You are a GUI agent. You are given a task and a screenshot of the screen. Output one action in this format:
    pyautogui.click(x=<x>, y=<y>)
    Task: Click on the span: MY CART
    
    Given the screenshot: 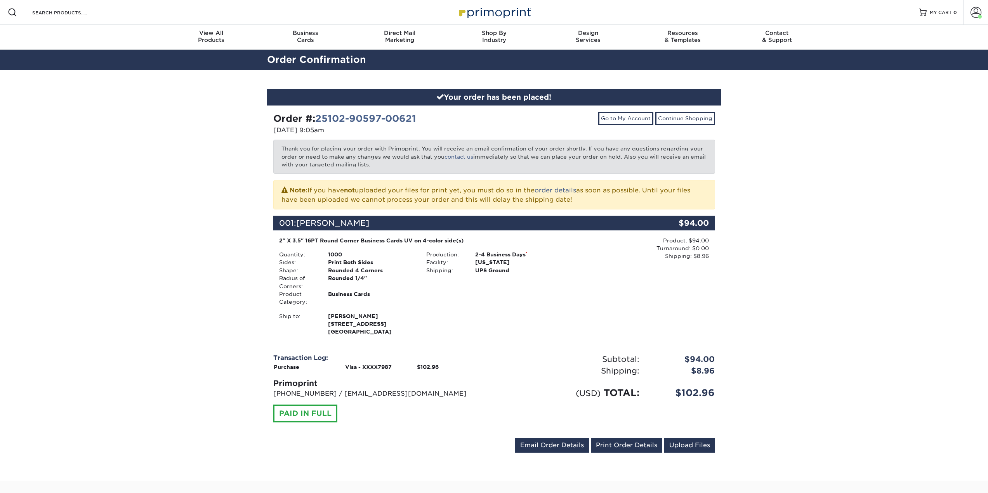 What is the action you would take?
    pyautogui.click(x=940, y=12)
    